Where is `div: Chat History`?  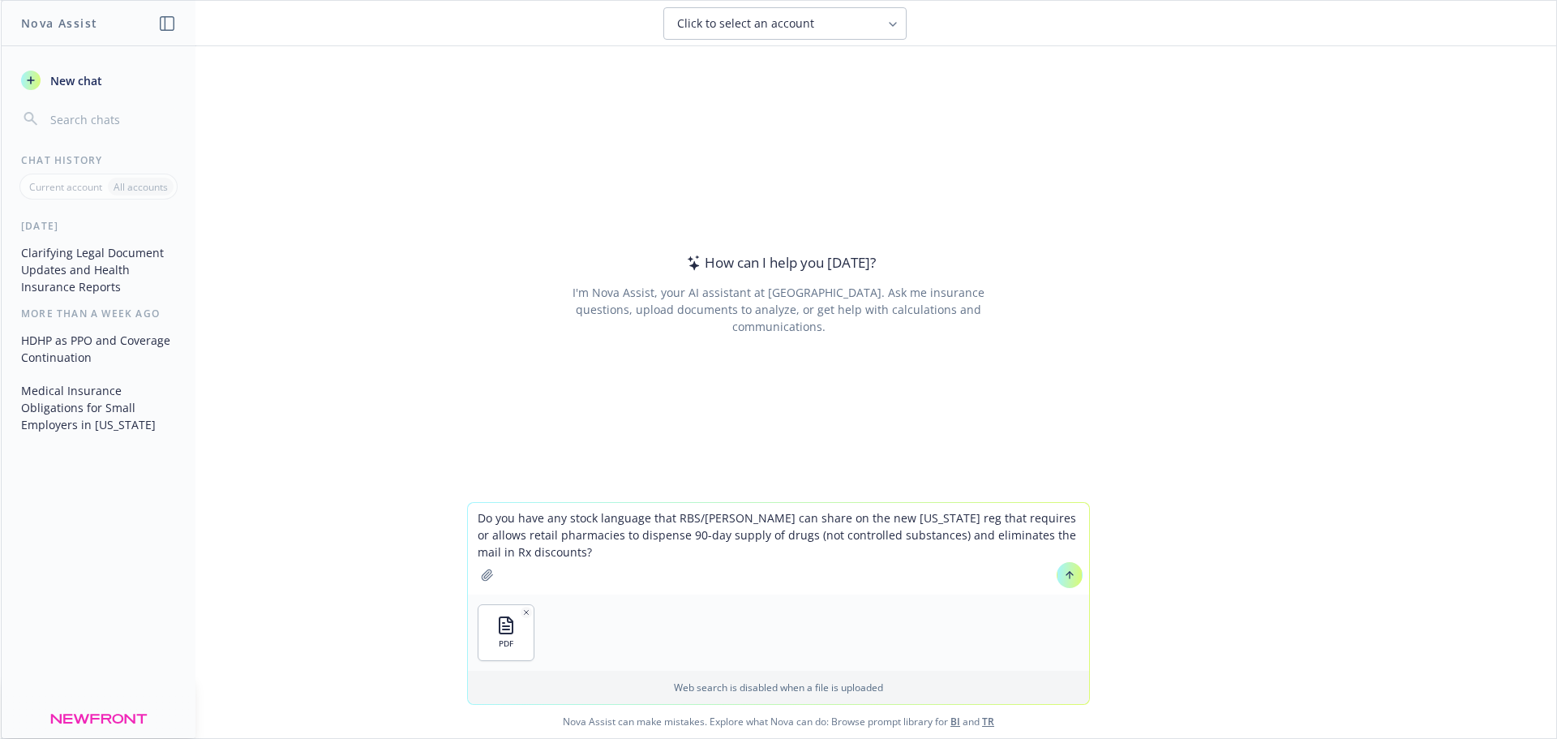 div: Chat History is located at coordinates (98, 160).